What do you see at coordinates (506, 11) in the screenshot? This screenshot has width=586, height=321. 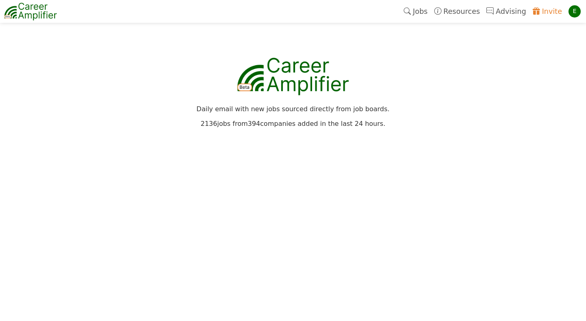 I see `a: Advising` at bounding box center [506, 11].